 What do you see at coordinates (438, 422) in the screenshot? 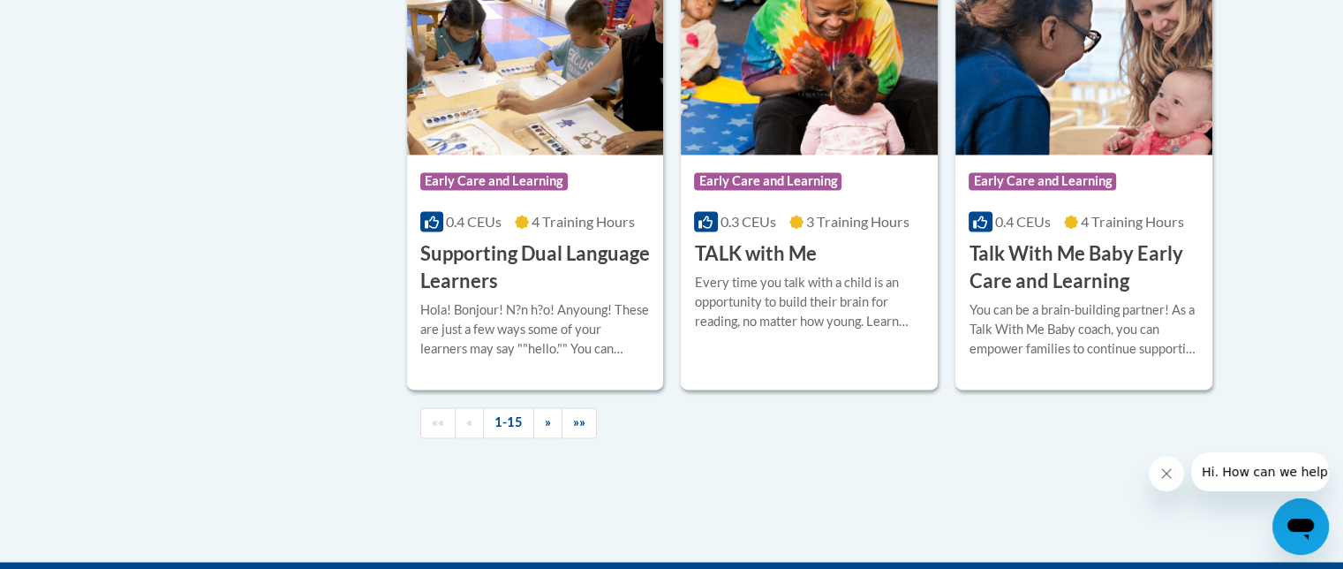
I see `a: Begining` at bounding box center [438, 422].